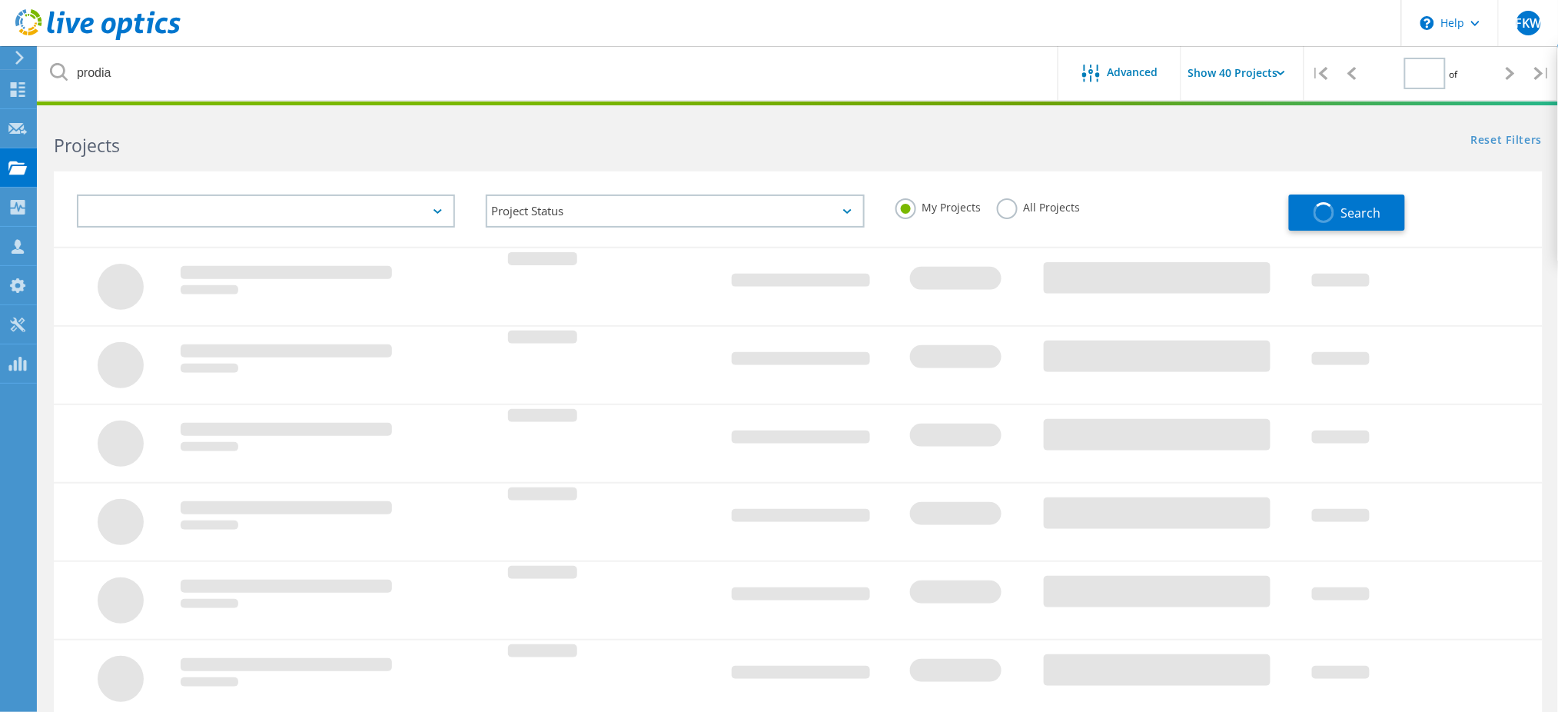 The height and width of the screenshot is (712, 1558). I want to click on span: Search, so click(1360, 213).